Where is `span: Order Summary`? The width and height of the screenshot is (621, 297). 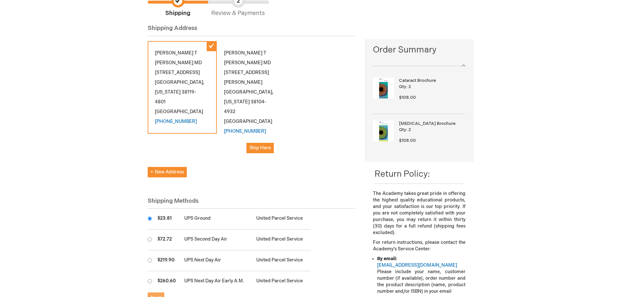
span: Order Summary is located at coordinates (419, 52).